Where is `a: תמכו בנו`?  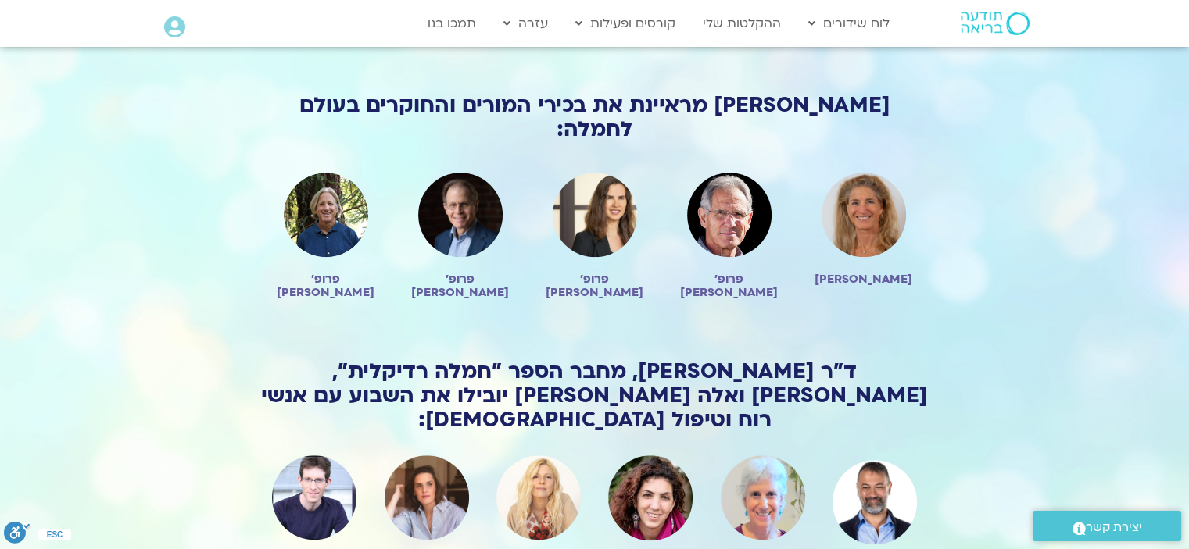
a: תמכו בנו is located at coordinates (452, 23).